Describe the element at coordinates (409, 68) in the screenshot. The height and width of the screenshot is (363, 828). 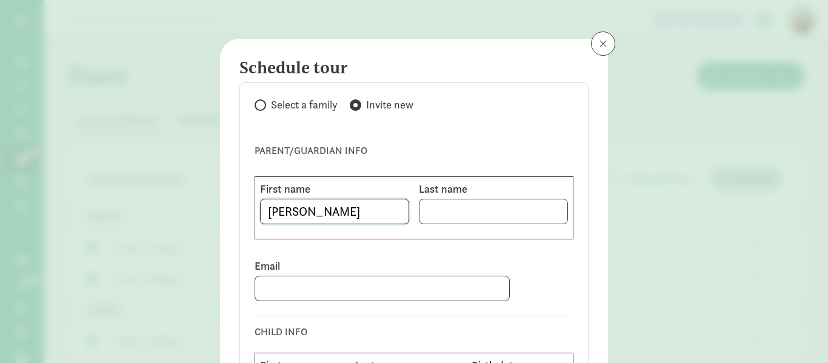
I see `h4: Schedule tour` at that location.